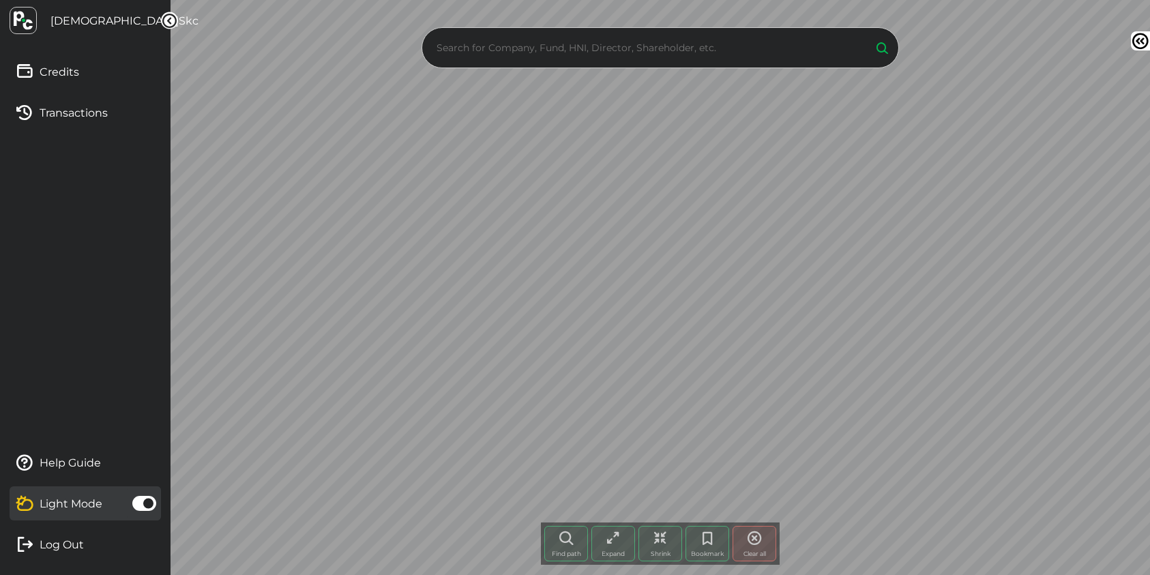  What do you see at coordinates (708, 553) in the screenshot?
I see `span: Bookmark` at bounding box center [708, 553].